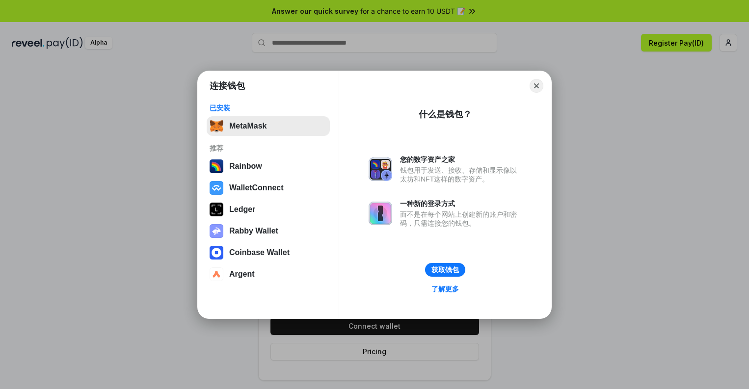 This screenshot has height=389, width=749. What do you see at coordinates (242, 274) in the screenshot?
I see `div: Argent` at bounding box center [242, 274].